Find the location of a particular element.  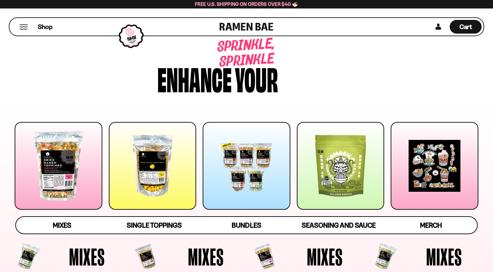

a: Bundles is located at coordinates (246, 225).